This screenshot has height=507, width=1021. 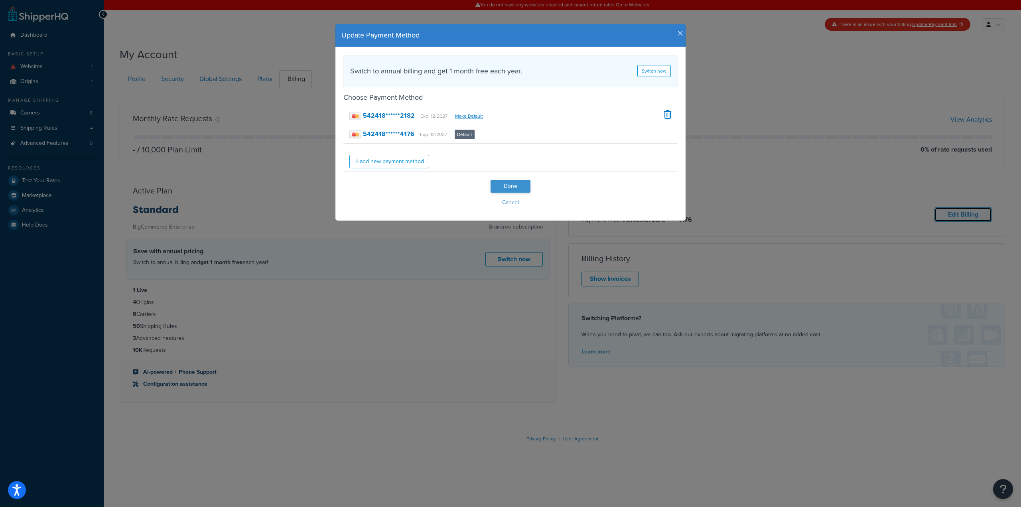 What do you see at coordinates (511, 97) in the screenshot?
I see `h4: Choose Payment Method` at bounding box center [511, 97].